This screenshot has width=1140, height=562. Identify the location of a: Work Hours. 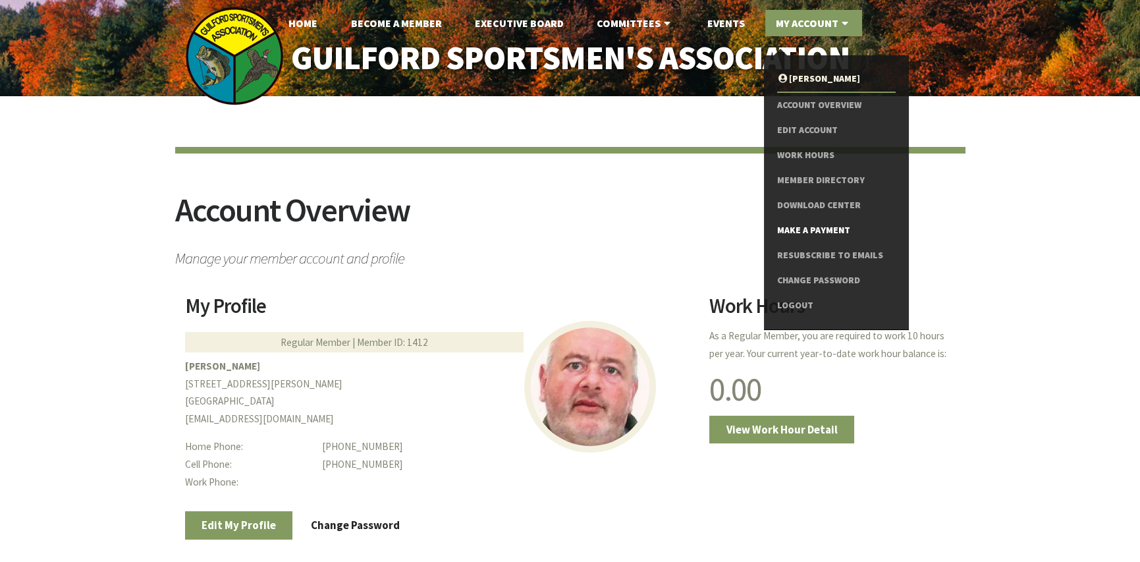
(836, 155).